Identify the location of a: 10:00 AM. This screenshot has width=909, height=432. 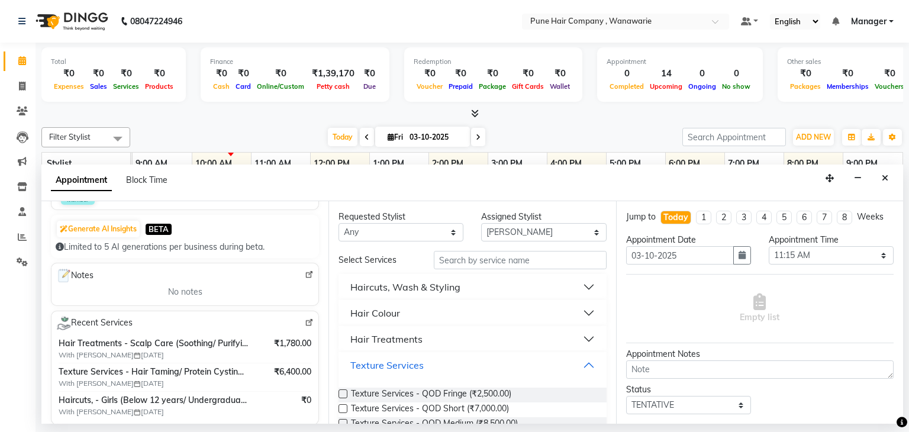
(214, 163).